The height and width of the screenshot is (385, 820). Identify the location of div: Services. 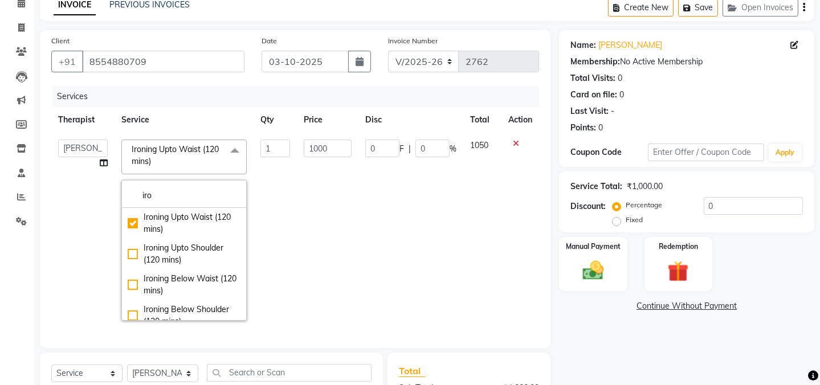
(300, 96).